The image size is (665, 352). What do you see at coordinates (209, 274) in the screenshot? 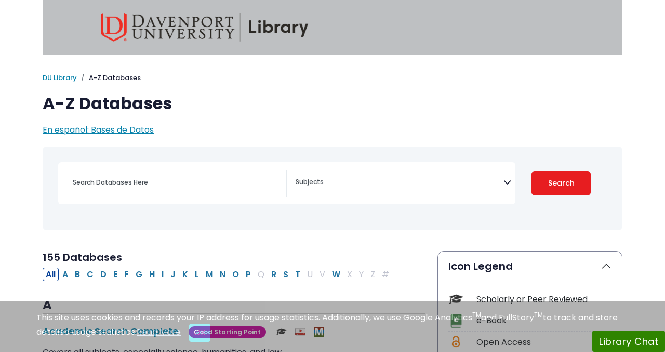
I see `button: Filter Results M` at bounding box center [209, 274].